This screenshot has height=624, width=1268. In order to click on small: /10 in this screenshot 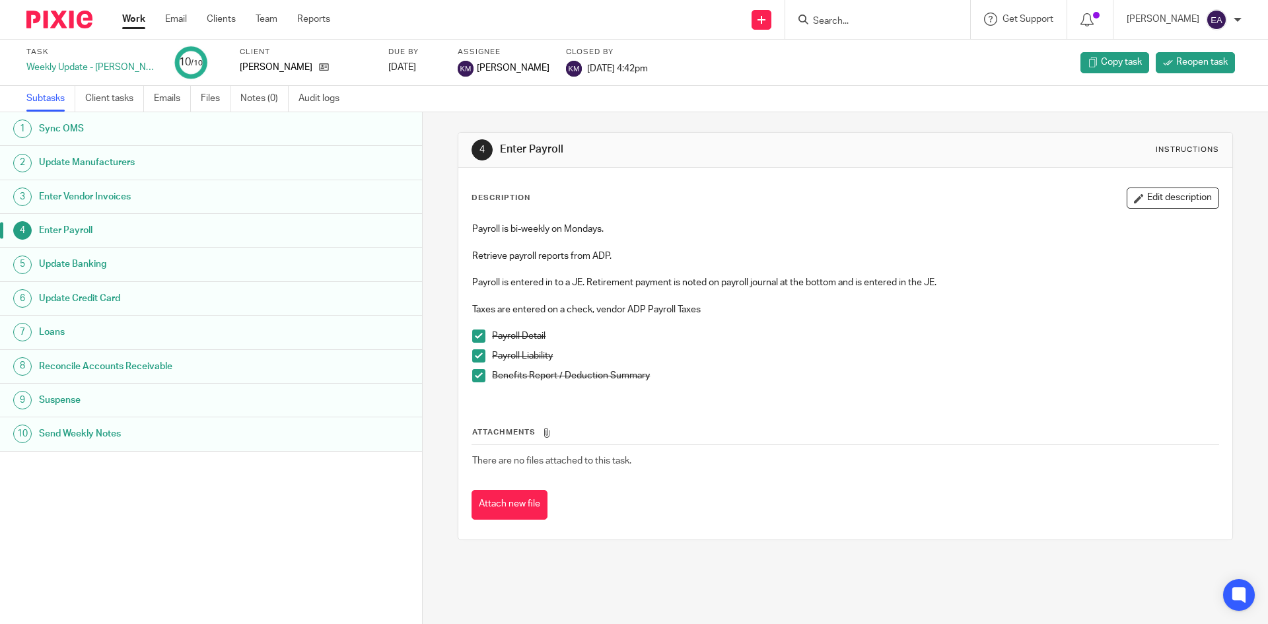, I will do `click(197, 63)`.